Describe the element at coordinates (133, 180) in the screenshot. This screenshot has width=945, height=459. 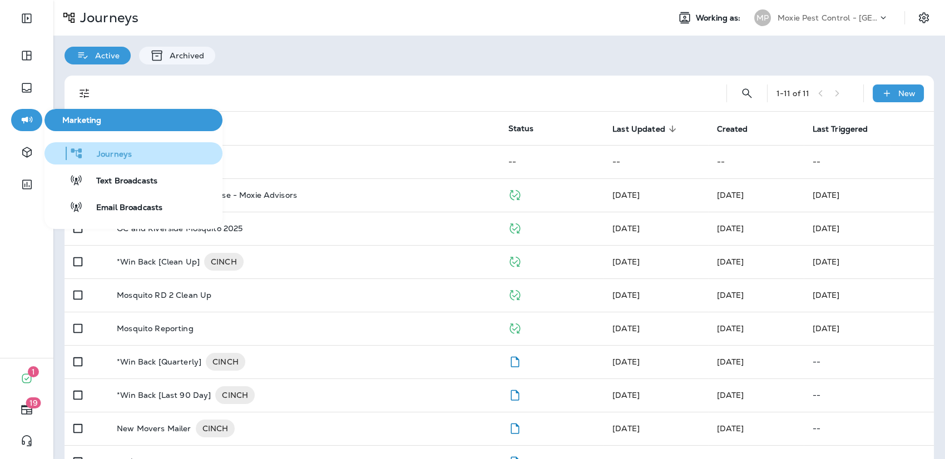
I see `button: Text Broadcasts` at that location.